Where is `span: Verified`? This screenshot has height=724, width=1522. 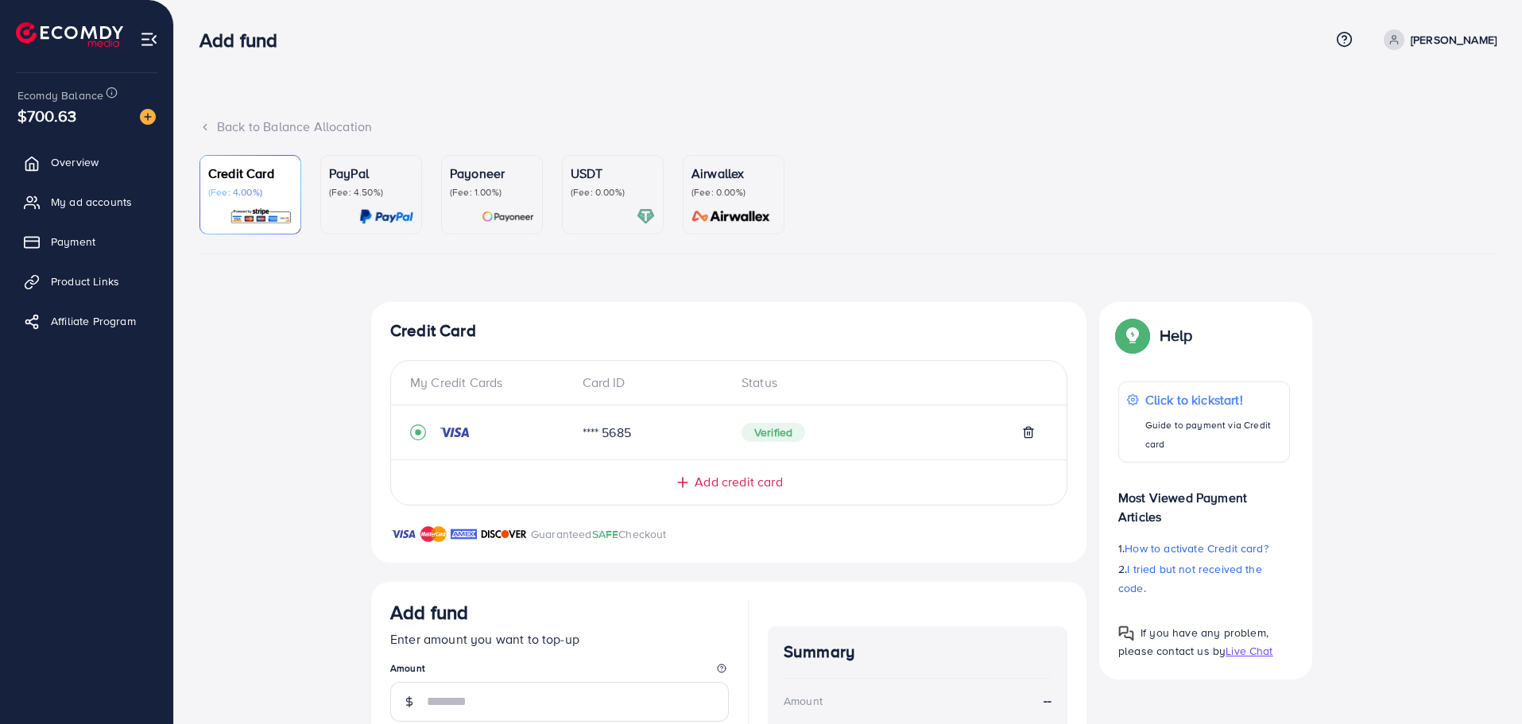 span: Verified is located at coordinates (773, 432).